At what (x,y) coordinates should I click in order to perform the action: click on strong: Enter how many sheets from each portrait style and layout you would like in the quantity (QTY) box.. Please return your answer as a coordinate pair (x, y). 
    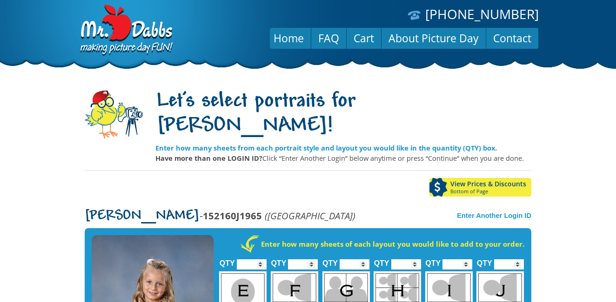
    Looking at the image, I should click on (326, 148).